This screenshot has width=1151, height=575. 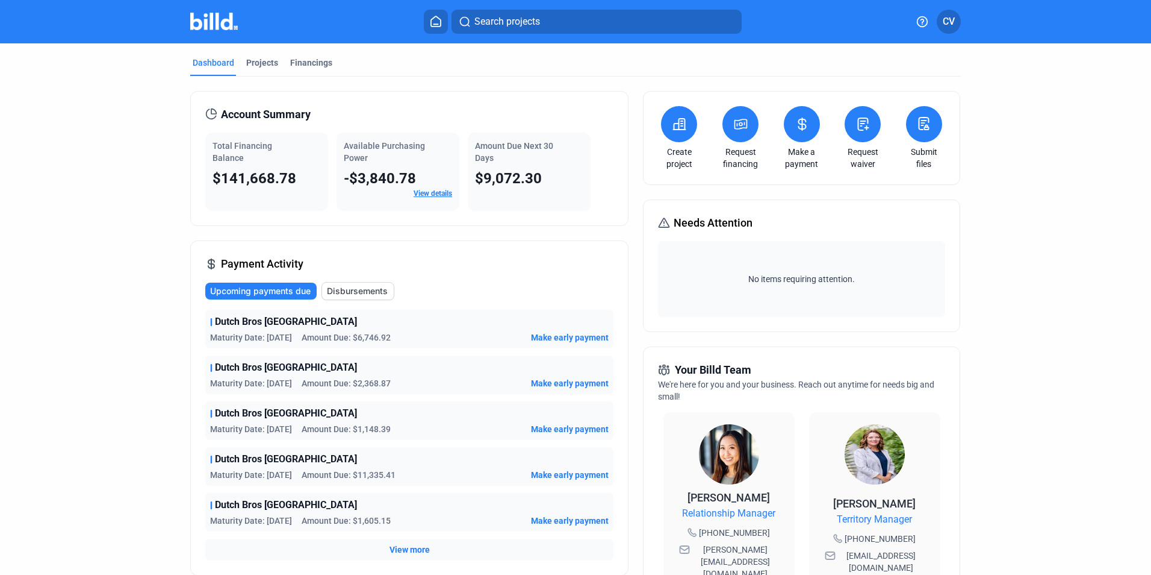 What do you see at coordinates (346, 429) in the screenshot?
I see `span: Amount Due: $1,148.39` at bounding box center [346, 429].